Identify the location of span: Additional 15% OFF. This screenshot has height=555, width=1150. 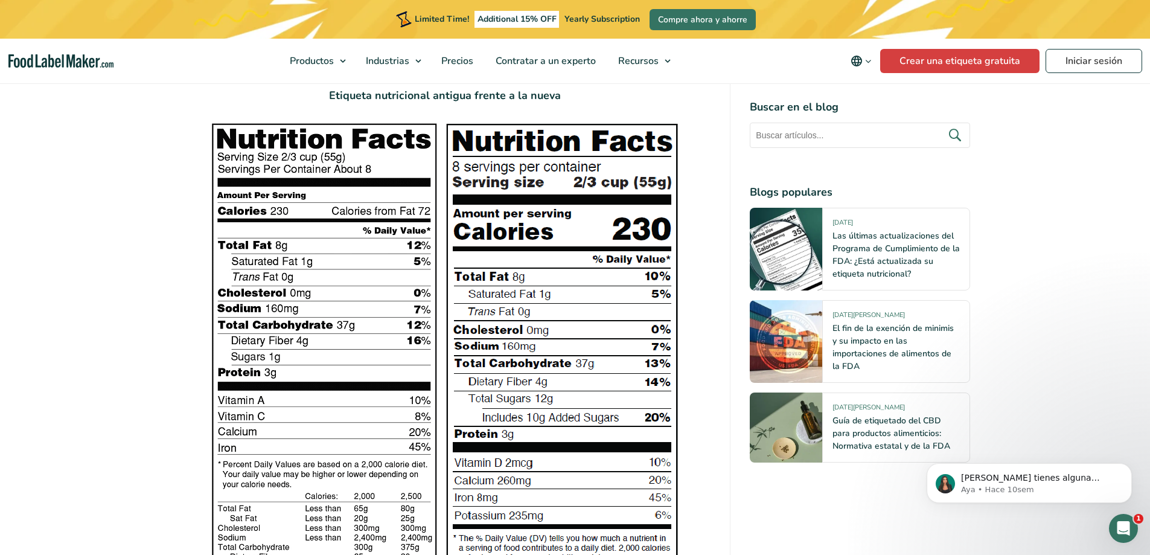
(517, 19).